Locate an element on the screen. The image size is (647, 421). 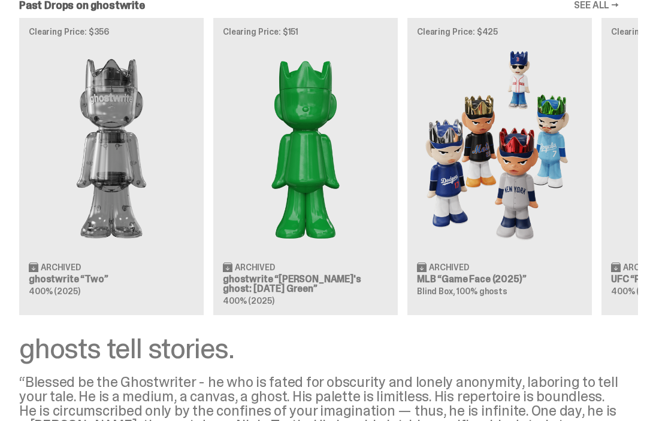
img: Two is located at coordinates (111, 148).